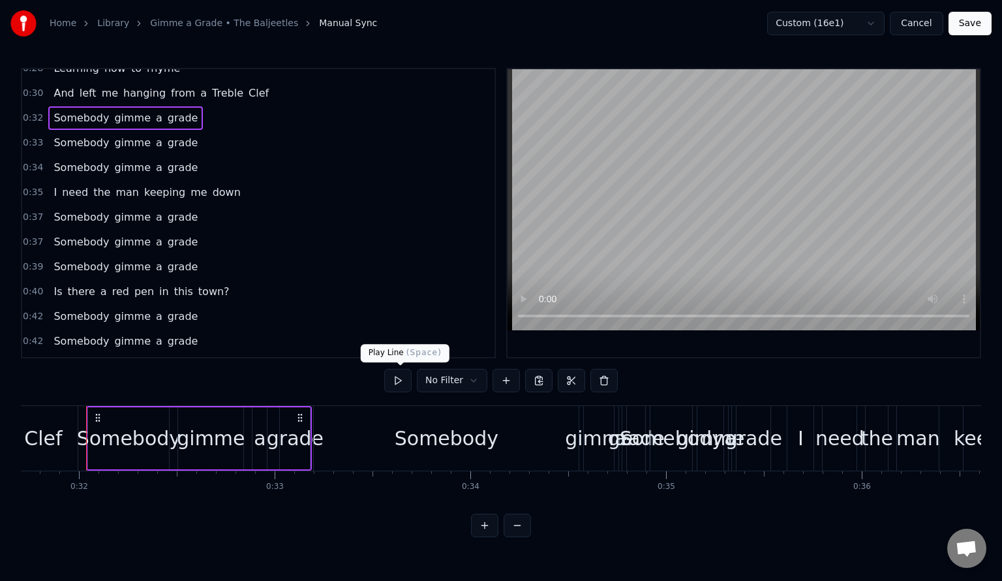 Image resolution: width=1002 pixels, height=581 pixels. Describe the element at coordinates (113, 23) in the screenshot. I see `a: Library` at that location.